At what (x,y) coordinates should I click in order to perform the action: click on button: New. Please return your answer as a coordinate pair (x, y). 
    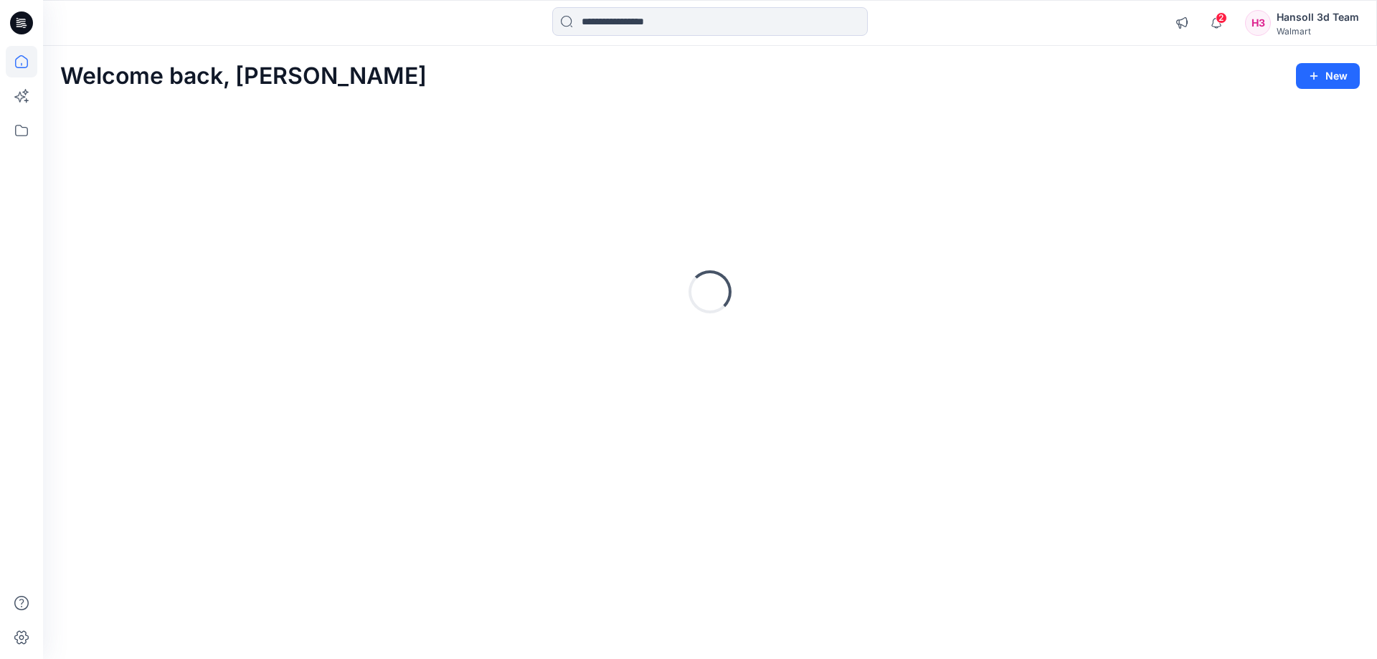
    Looking at the image, I should click on (1328, 76).